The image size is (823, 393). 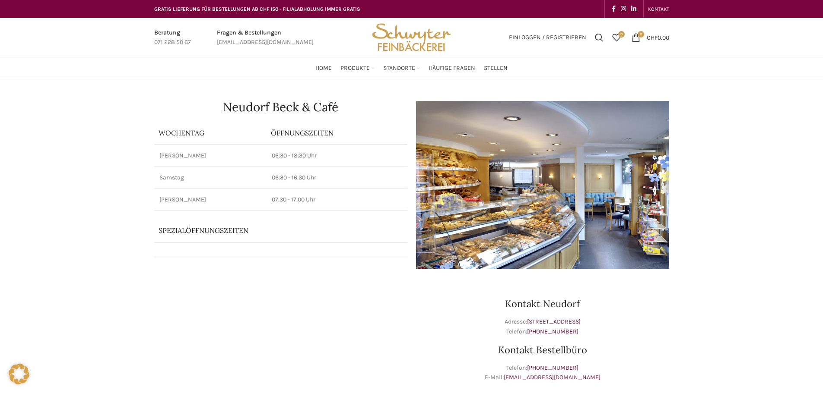 I want to click on a: Facebook social link, so click(x=613, y=9).